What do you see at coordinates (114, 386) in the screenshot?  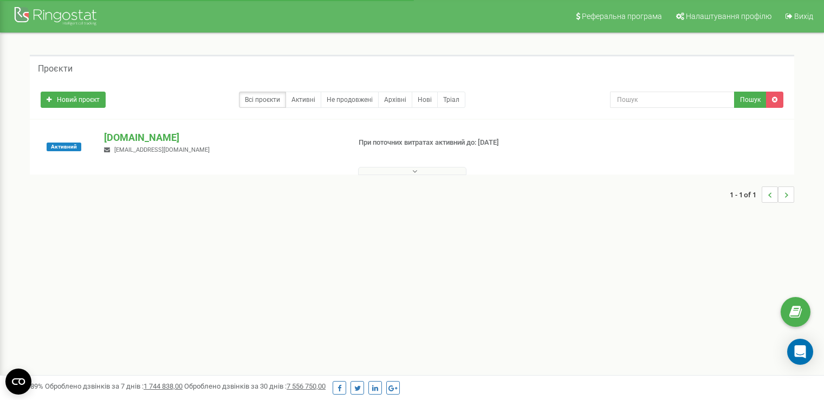 I see `span: Оброблено дзвінків за 7 днів :` at bounding box center [114, 386].